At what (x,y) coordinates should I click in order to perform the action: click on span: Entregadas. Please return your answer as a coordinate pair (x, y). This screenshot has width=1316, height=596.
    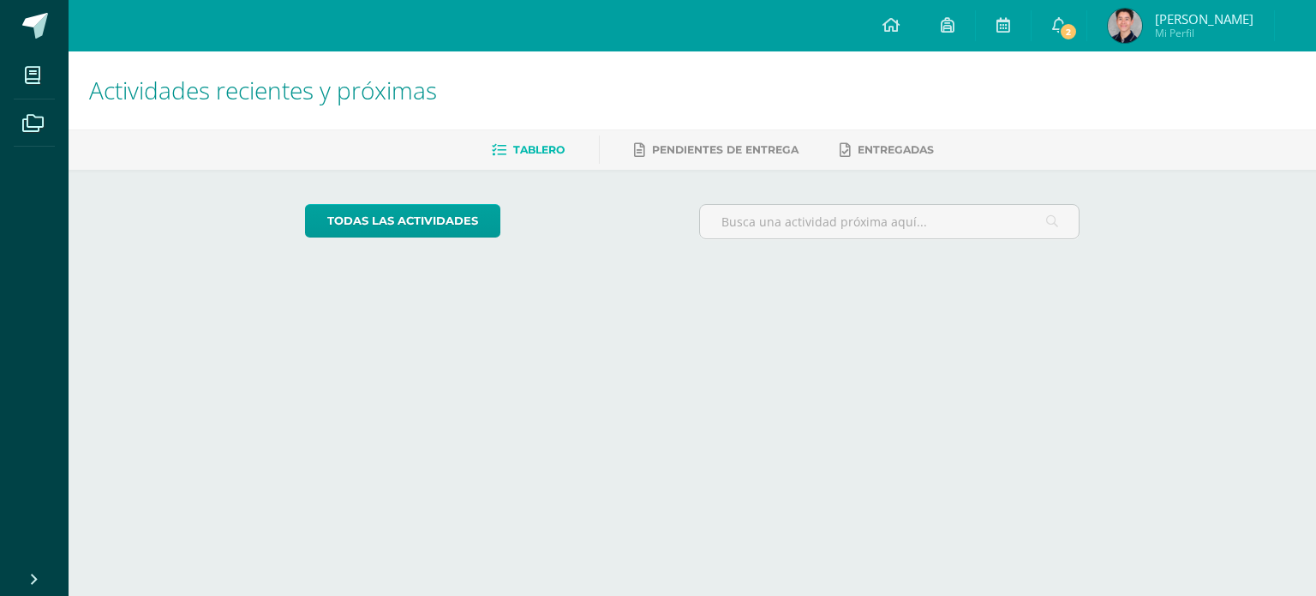
    Looking at the image, I should click on (895, 149).